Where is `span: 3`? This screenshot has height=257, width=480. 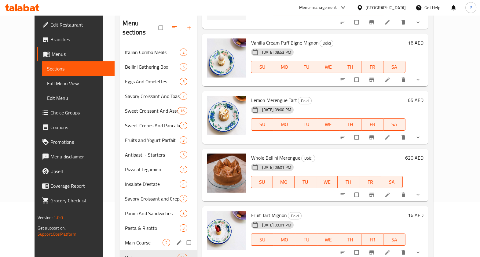 span: 3 is located at coordinates (183, 228).